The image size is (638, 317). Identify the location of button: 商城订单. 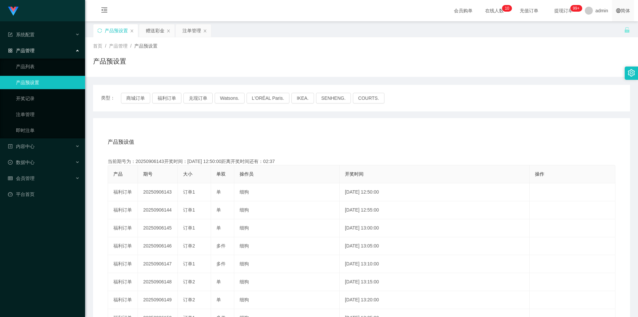
(136, 98).